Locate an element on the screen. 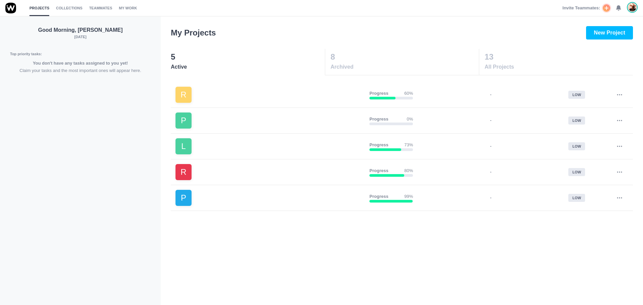  h3: My Projects is located at coordinates (193, 33).